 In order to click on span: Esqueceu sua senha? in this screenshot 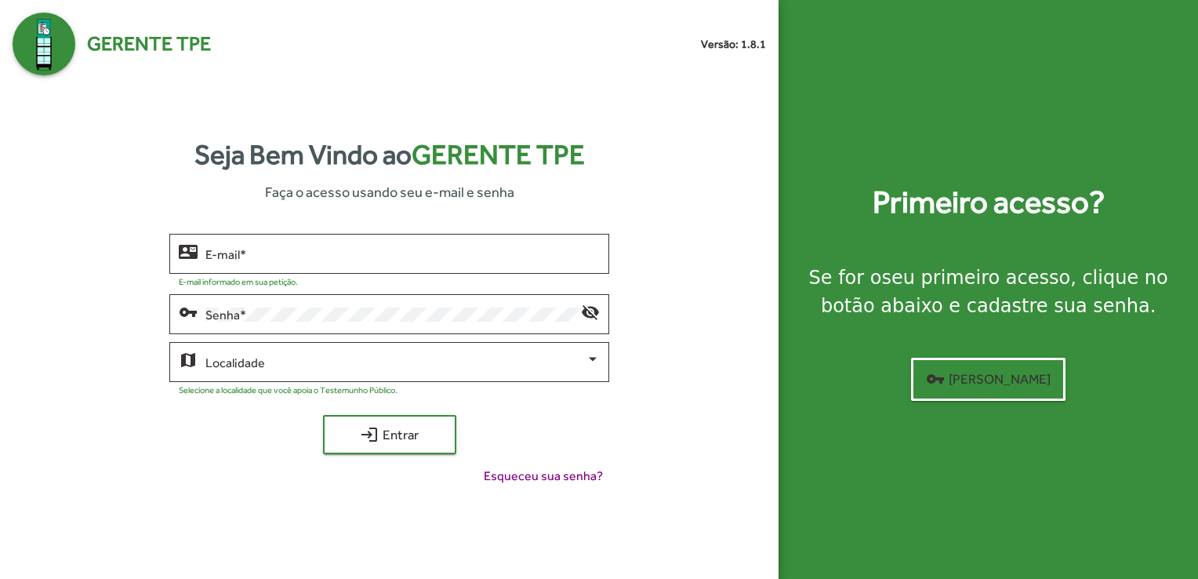, I will do `click(543, 476)`.